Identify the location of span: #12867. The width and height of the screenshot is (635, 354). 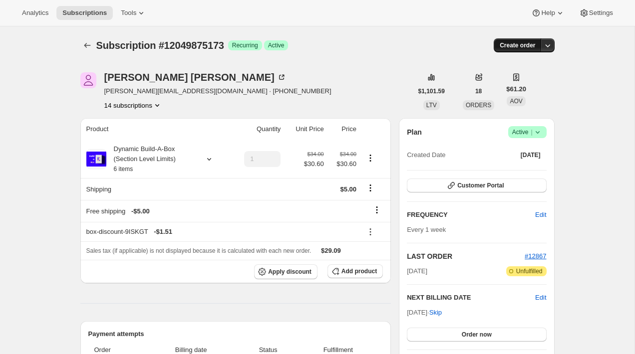
(535, 256).